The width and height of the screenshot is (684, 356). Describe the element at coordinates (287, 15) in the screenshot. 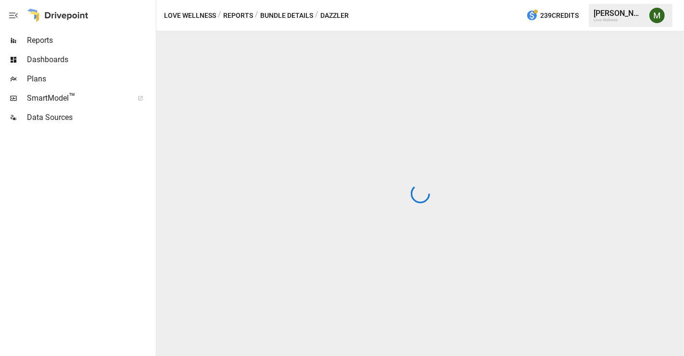

I see `button: Bundle Details` at that location.